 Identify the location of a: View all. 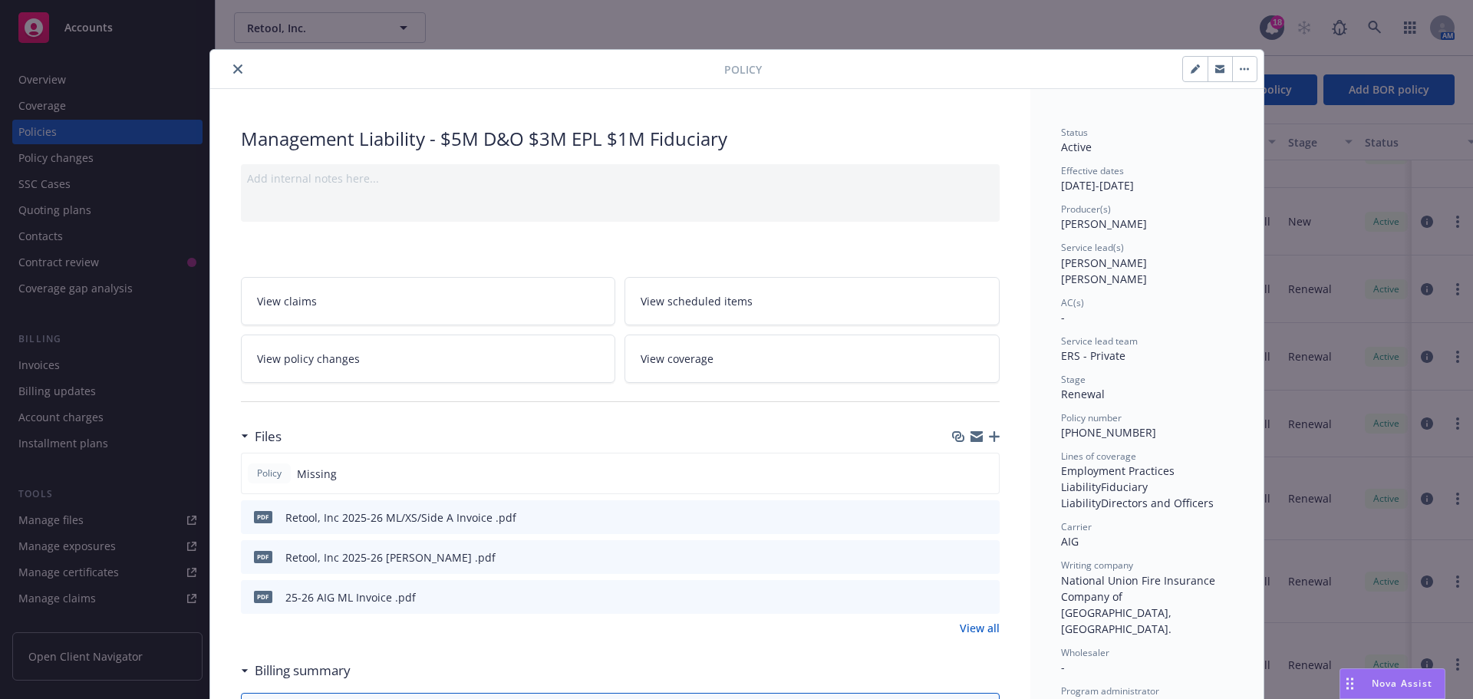
(980, 628).